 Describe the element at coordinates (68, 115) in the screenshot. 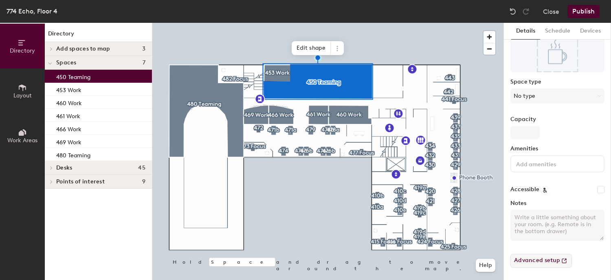

I see `p: 461 Work` at that location.